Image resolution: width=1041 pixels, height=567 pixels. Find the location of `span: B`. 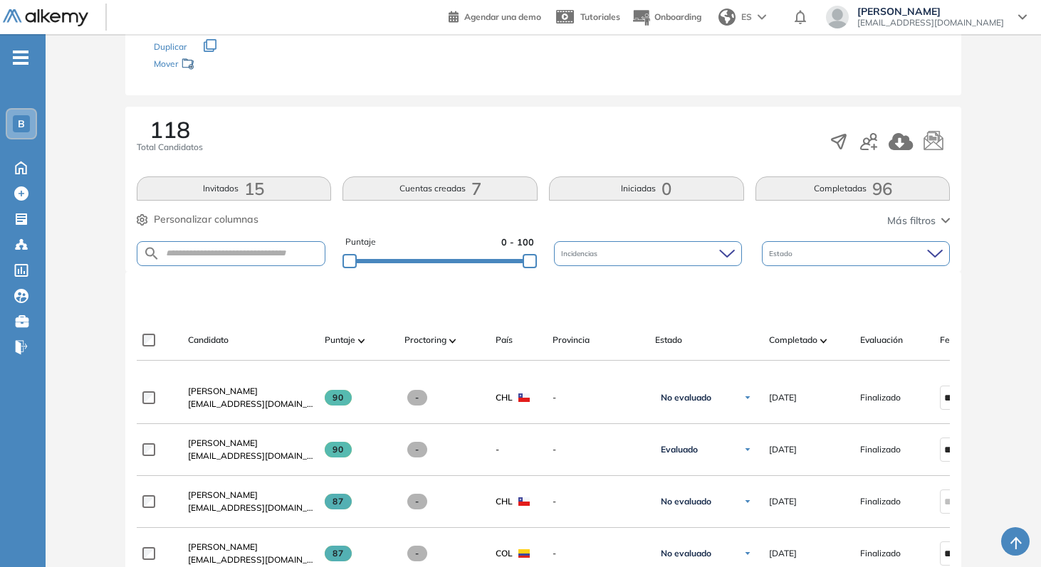

span: B is located at coordinates (21, 124).